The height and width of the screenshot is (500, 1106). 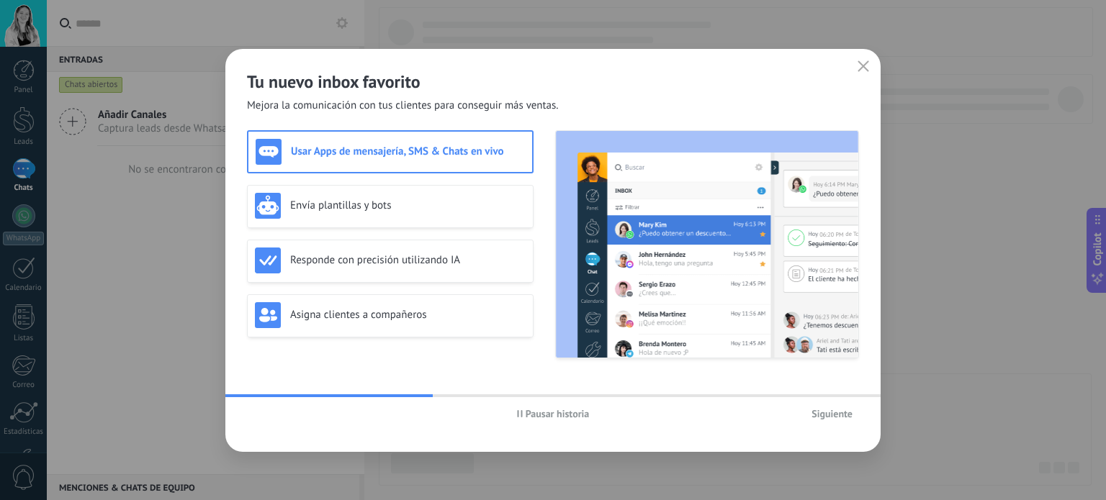 I want to click on h3: Envía plantillas y bots, so click(x=407, y=205).